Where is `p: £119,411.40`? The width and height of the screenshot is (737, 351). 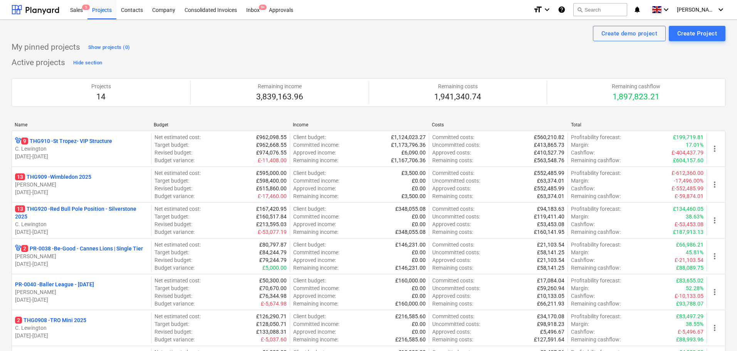
p: £119,411.40 is located at coordinates (549, 216).